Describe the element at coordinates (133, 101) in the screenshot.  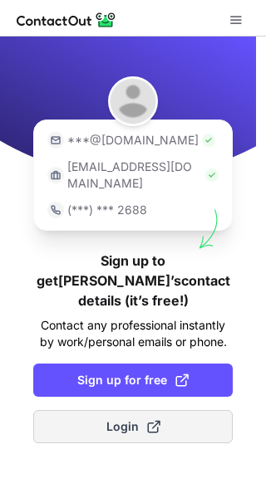
I see `img: ERIC GOLDSTEIN` at that location.